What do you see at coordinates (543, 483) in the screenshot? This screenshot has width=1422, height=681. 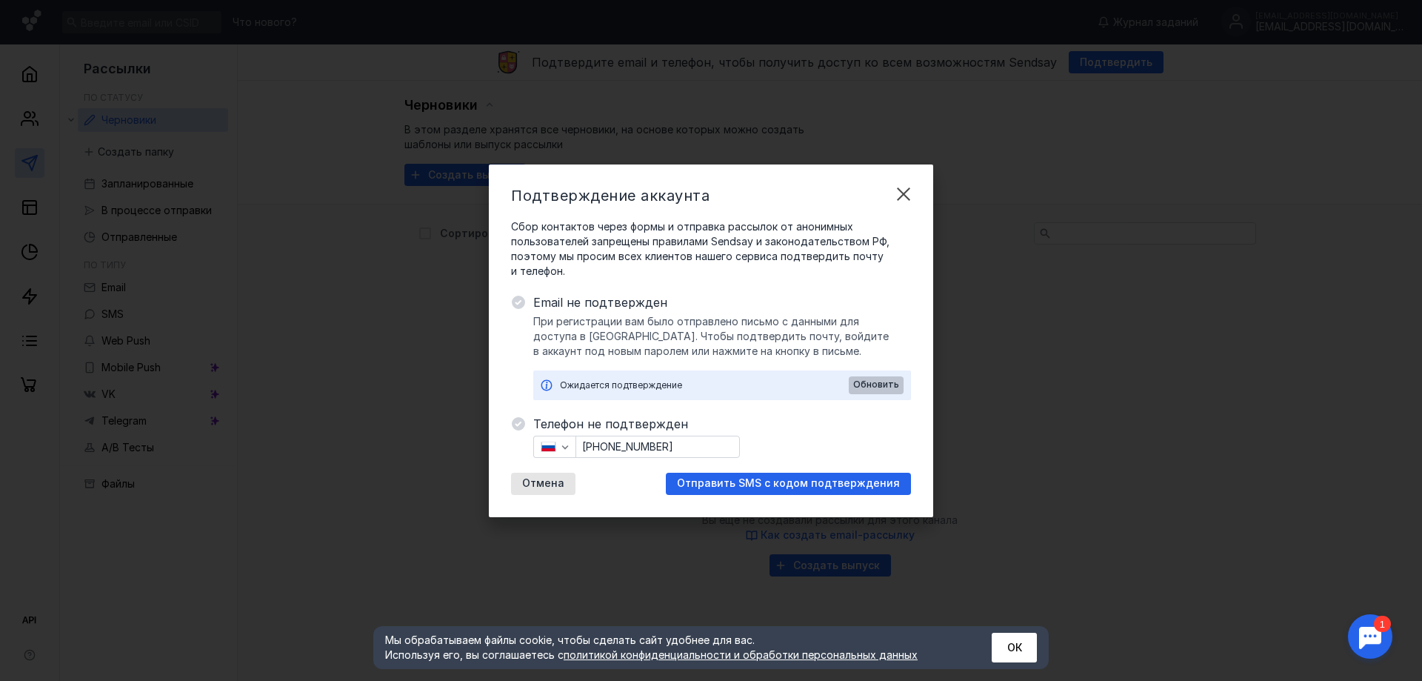 I see `span: Отмена` at bounding box center [543, 483].